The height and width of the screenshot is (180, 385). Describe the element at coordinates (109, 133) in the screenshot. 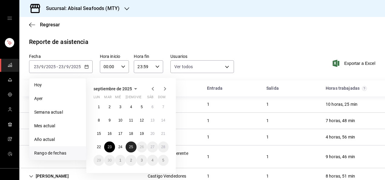

I see `button: 16 de septiembre de 2025` at that location.